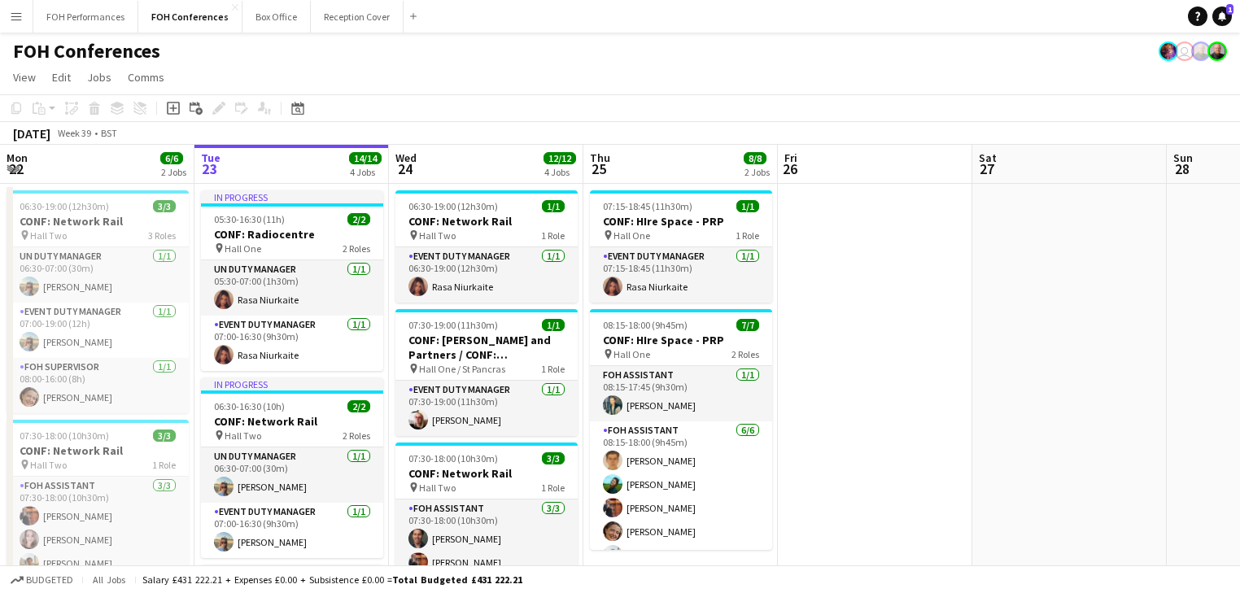 The height and width of the screenshot is (593, 1240). I want to click on app-card-role: Event Duty Manager1/107:15-18:45 (11h30m)Rasa Niurkaite, so click(681, 275).